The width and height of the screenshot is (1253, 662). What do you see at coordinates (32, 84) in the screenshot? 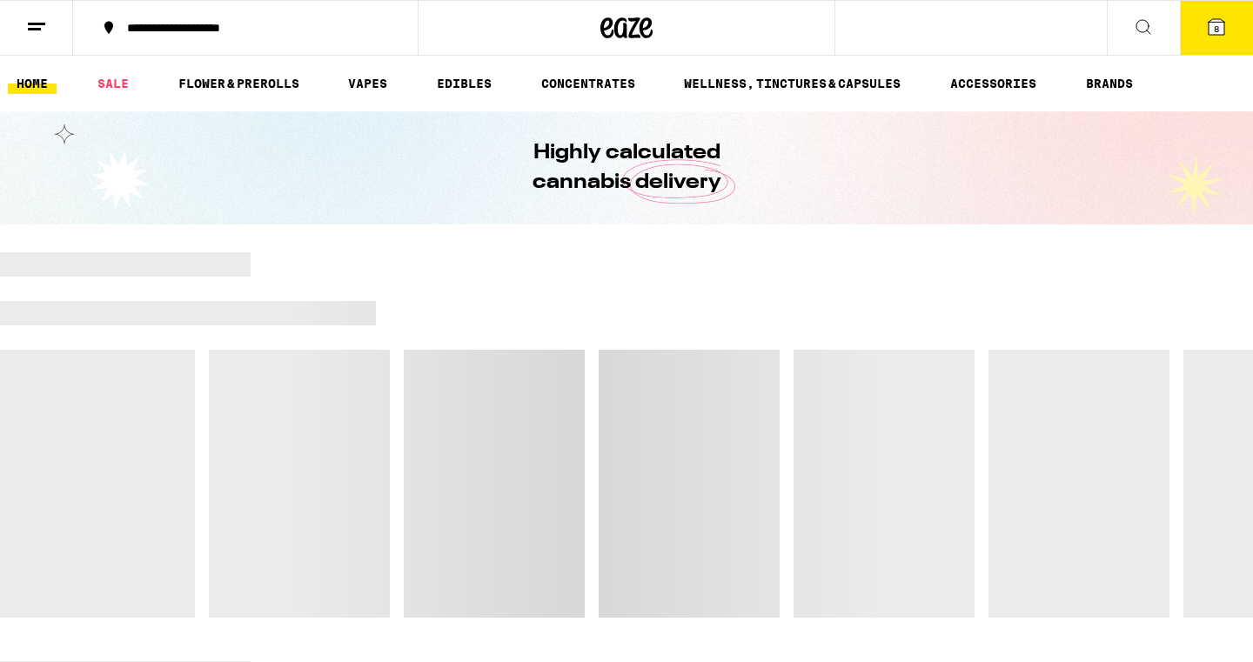
I see `a: HOME` at bounding box center [32, 84].